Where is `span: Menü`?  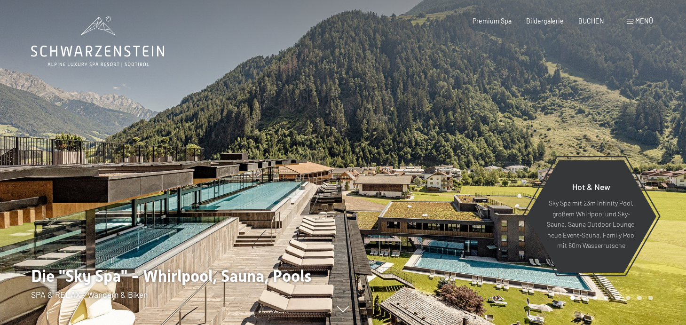
span: Menü is located at coordinates (644, 21).